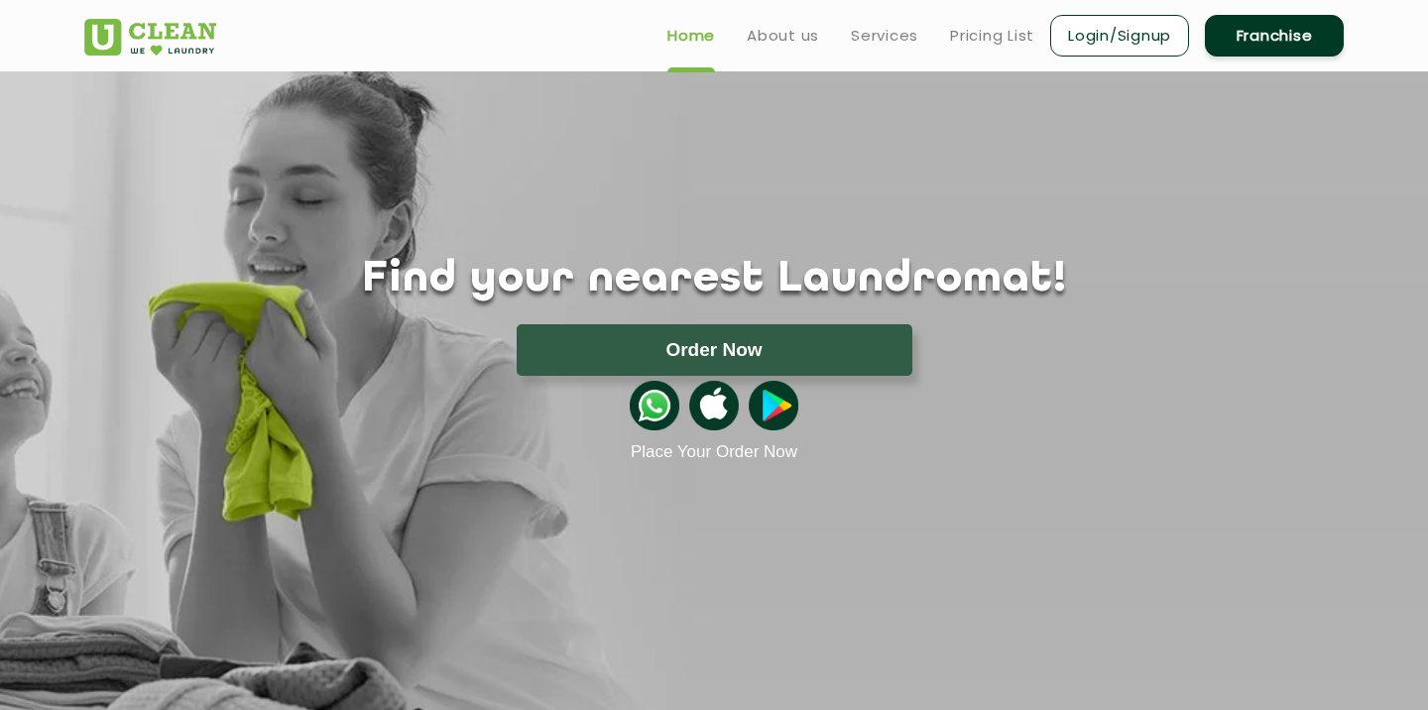 The height and width of the screenshot is (710, 1428). Describe the element at coordinates (714, 350) in the screenshot. I see `button: Order Now` at that location.